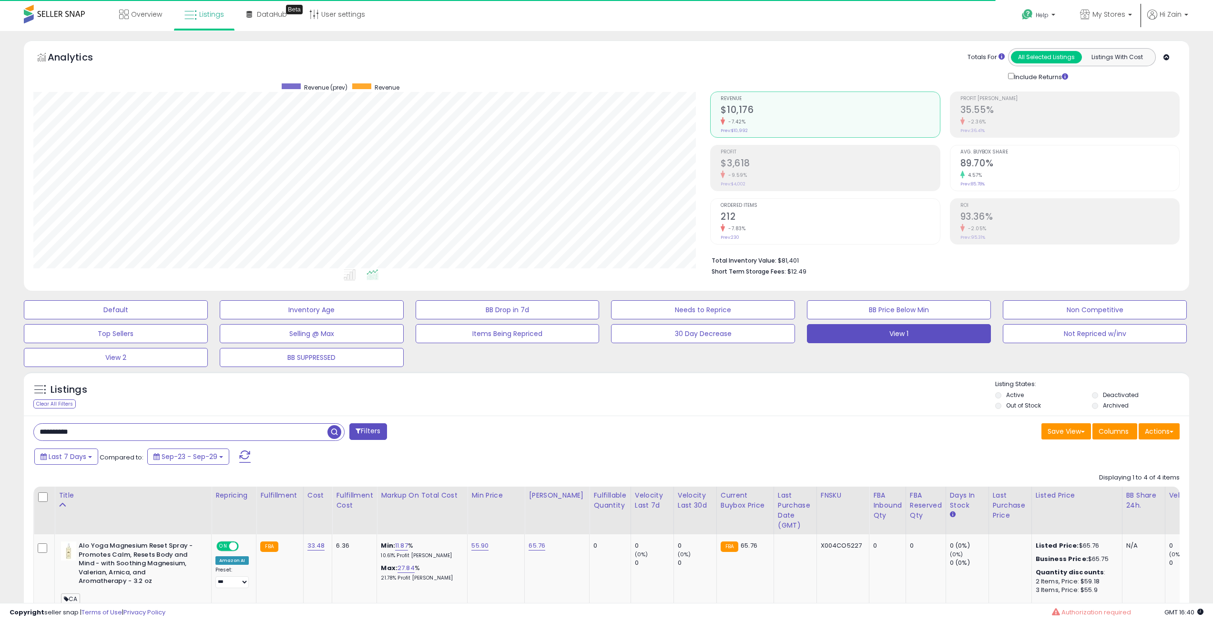  I want to click on span: CA, so click(71, 599).